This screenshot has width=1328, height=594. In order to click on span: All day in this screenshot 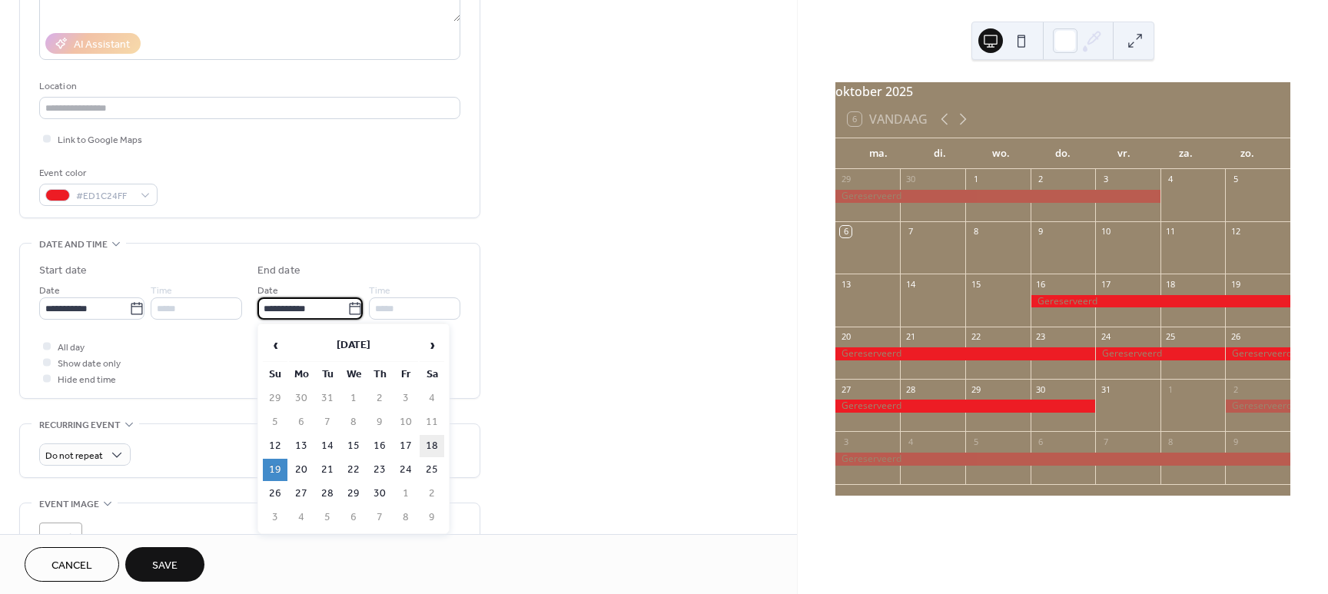, I will do `click(71, 347)`.